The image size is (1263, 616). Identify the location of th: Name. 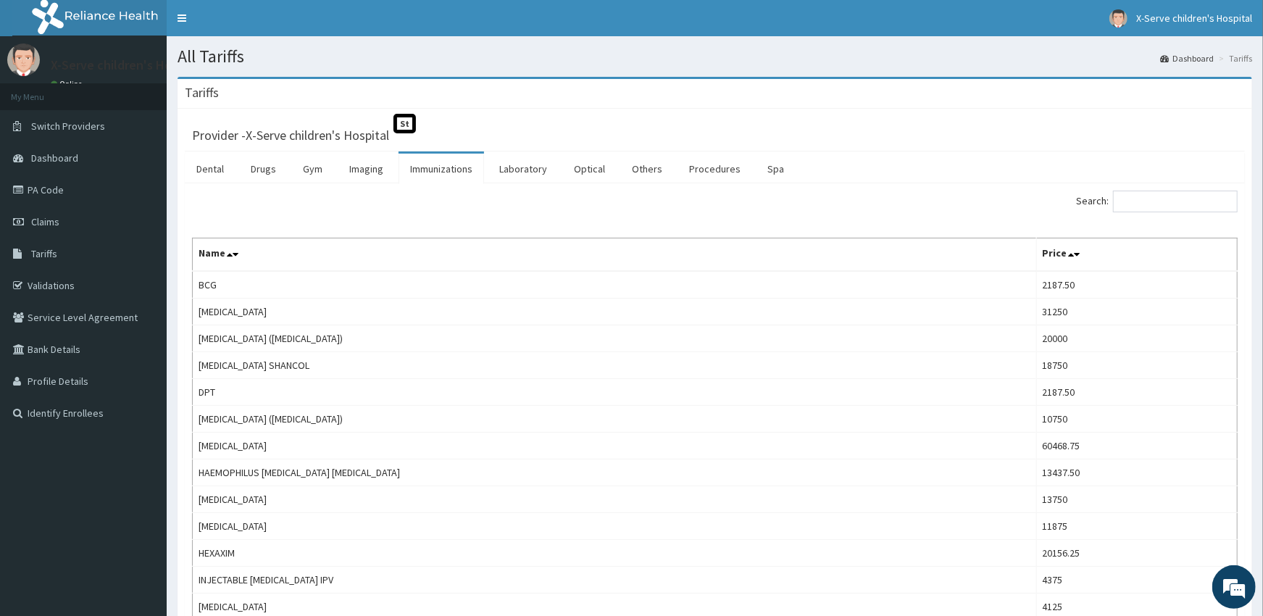
(615, 255).